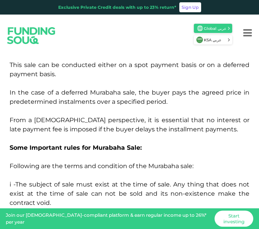 This screenshot has width=259, height=229. I want to click on span: i -The subject of sale must exist at the time of sale. Any thing that does not exist at the time ..., so click(130, 194).